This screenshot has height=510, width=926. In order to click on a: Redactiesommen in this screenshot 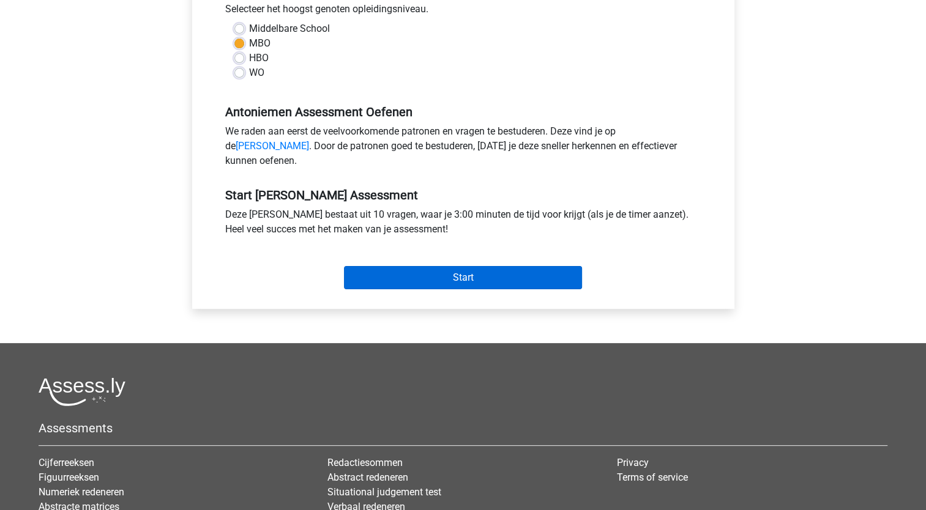, I will do `click(365, 463)`.